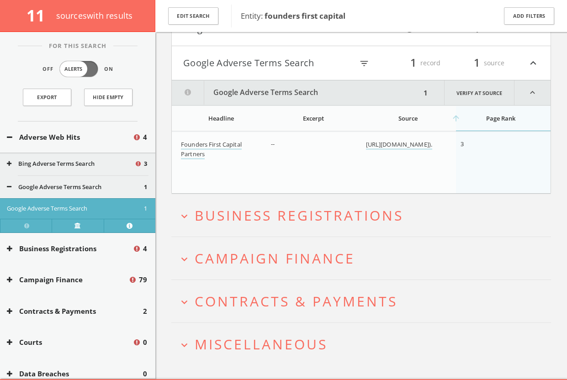 The height and width of the screenshot is (380, 567). I want to click on span: 79, so click(143, 279).